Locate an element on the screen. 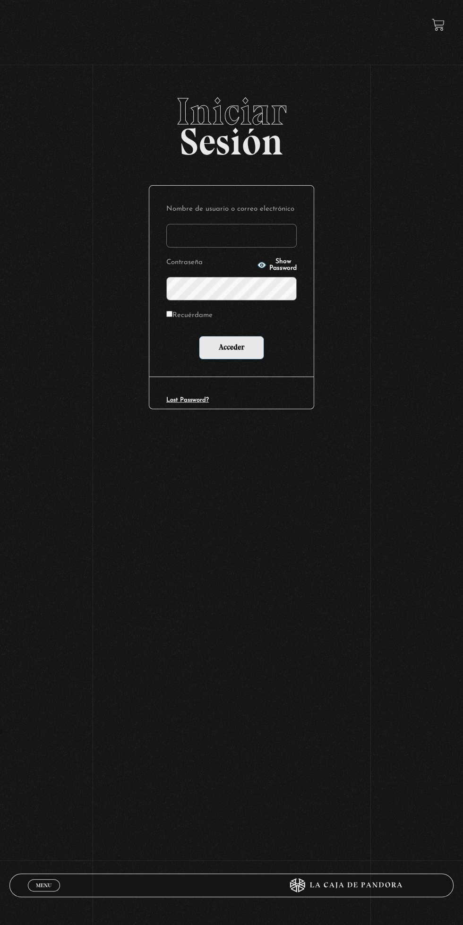 This screenshot has height=925, width=463. span: Show Password is located at coordinates (283, 265).